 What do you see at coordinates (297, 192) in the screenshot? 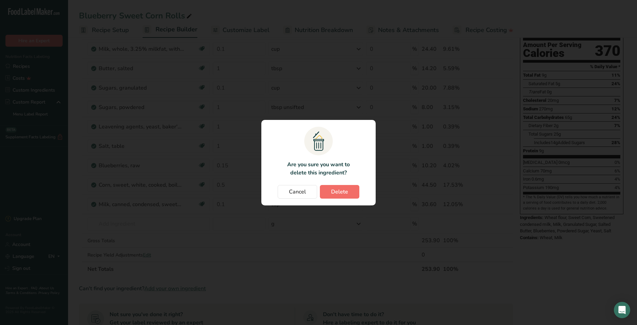
I see `button: Cancel` at bounding box center [297, 192].